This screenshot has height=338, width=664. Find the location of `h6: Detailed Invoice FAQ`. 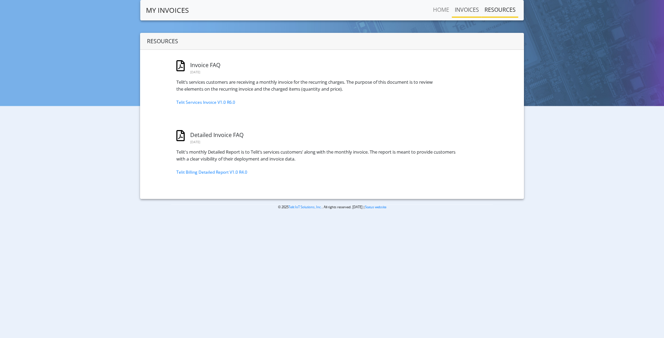

h6: Detailed Invoice FAQ is located at coordinates (226, 135).